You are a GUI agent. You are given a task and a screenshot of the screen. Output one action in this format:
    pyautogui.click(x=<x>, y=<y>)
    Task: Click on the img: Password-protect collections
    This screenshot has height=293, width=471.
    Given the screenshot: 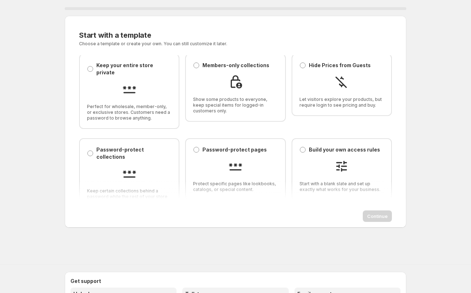 What is the action you would take?
    pyautogui.click(x=129, y=174)
    